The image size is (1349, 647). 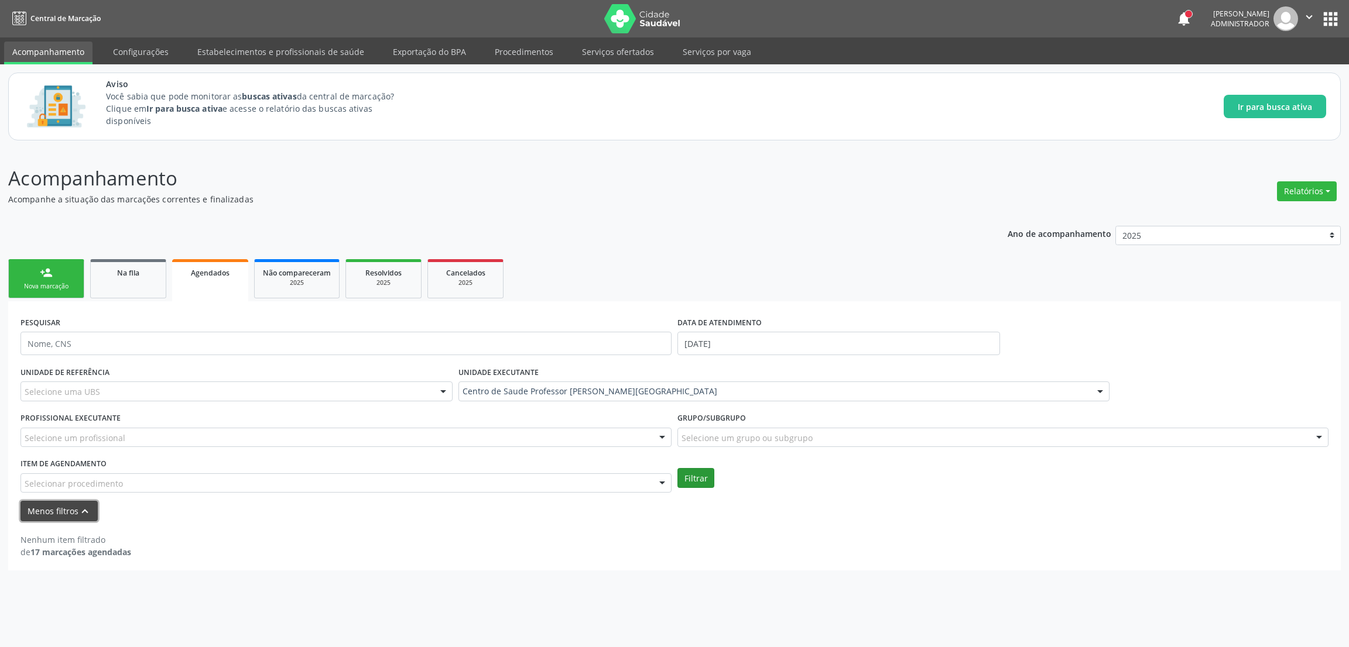 What do you see at coordinates (429, 52) in the screenshot?
I see `a: Exportação do BPA` at bounding box center [429, 52].